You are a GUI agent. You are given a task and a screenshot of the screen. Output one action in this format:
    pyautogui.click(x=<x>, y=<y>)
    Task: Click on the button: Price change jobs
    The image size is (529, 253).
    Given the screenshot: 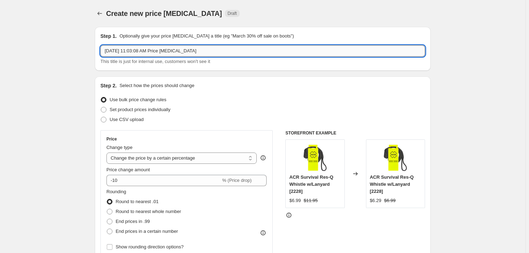 What is the action you would take?
    pyautogui.click(x=100, y=13)
    